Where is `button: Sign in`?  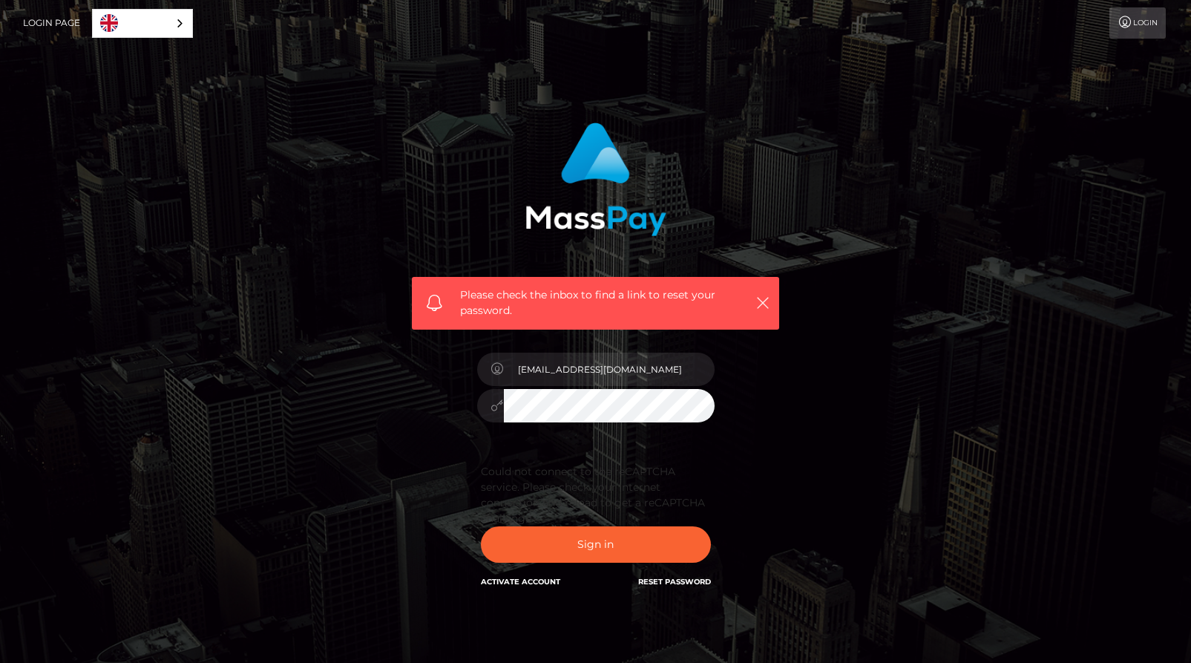
button: Sign in is located at coordinates (596, 544).